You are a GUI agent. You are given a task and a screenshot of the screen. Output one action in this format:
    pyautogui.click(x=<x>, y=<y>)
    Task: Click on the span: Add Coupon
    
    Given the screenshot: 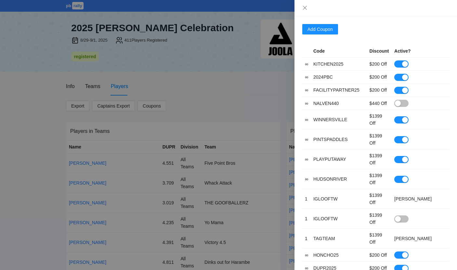 What is the action you would take?
    pyautogui.click(x=320, y=29)
    